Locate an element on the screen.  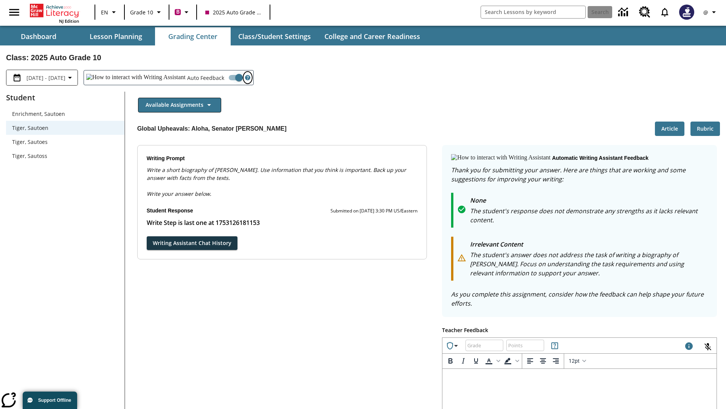
span: Tiger, Sautoes is located at coordinates (65, 141).